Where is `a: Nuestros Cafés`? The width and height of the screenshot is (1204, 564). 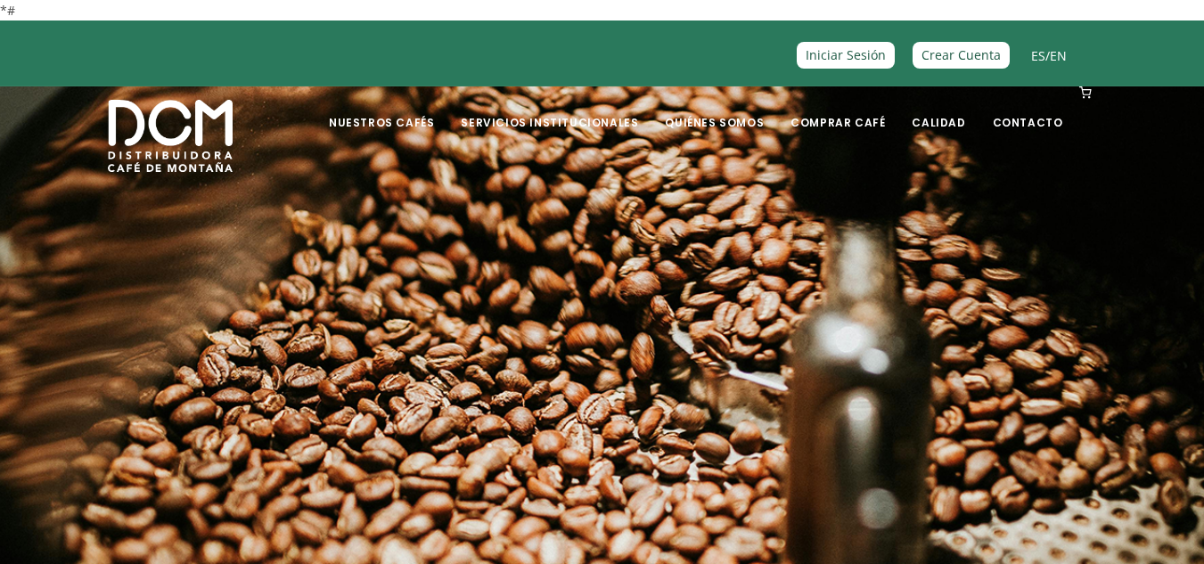
a: Nuestros Cafés is located at coordinates (381, 109).